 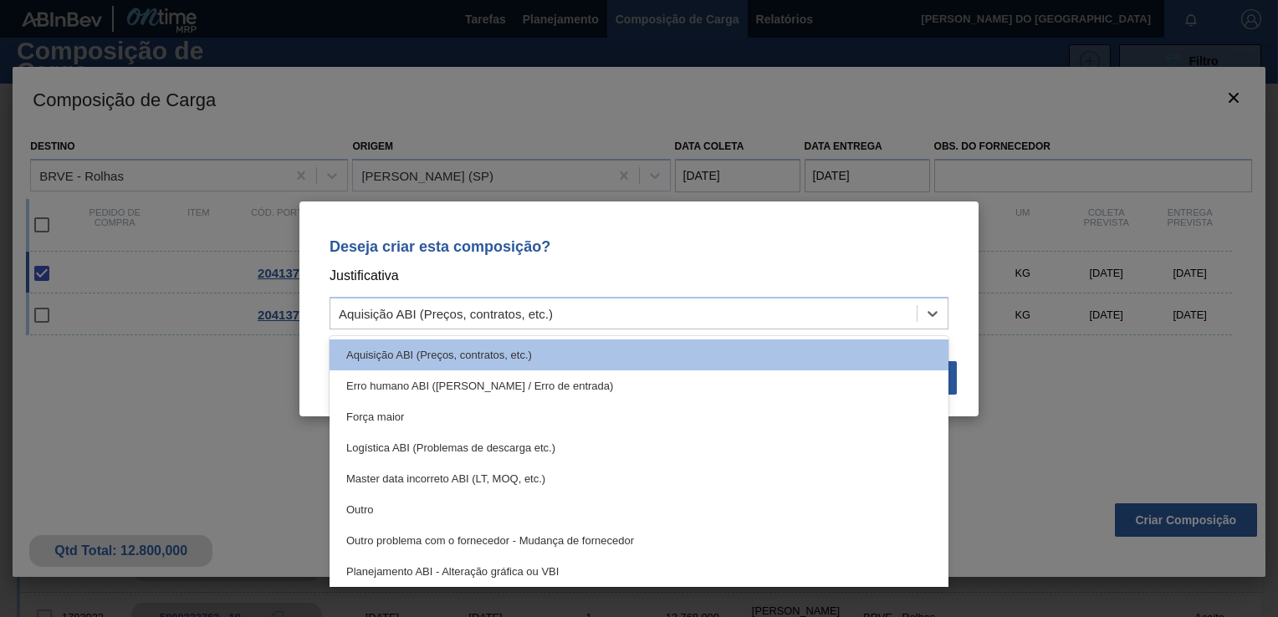 What do you see at coordinates (639, 447) in the screenshot?
I see `div: Logística ABI (Problemas de descarga etc.)` at bounding box center [639, 447].